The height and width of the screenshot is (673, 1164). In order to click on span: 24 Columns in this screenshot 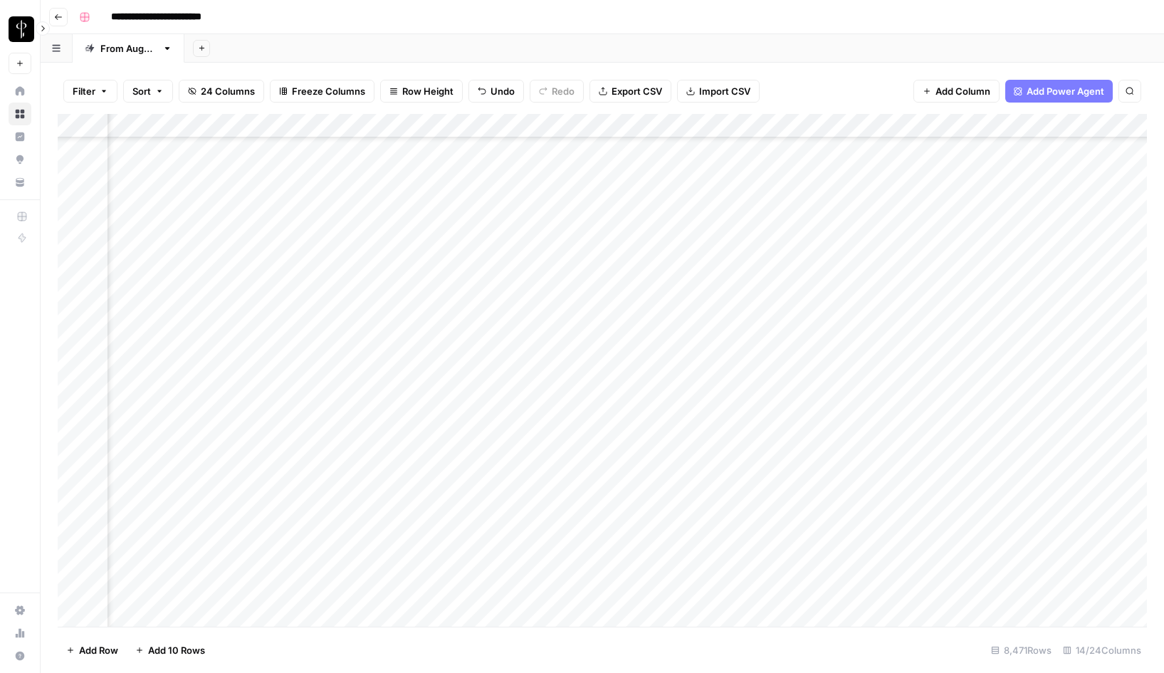, I will do `click(228, 91)`.